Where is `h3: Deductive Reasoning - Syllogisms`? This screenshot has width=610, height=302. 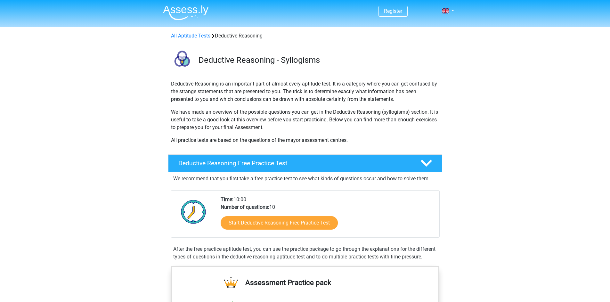
h3: Deductive Reasoning - Syllogisms is located at coordinates (318, 60).